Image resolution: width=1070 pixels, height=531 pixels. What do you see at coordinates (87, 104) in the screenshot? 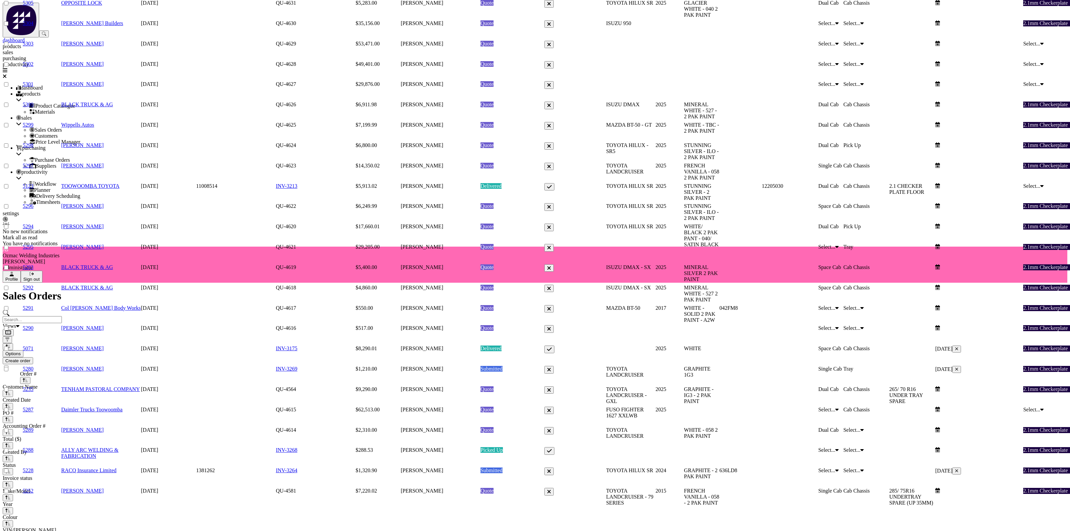
I see `a: BLACK TRUCK & AG` at bounding box center [87, 104].